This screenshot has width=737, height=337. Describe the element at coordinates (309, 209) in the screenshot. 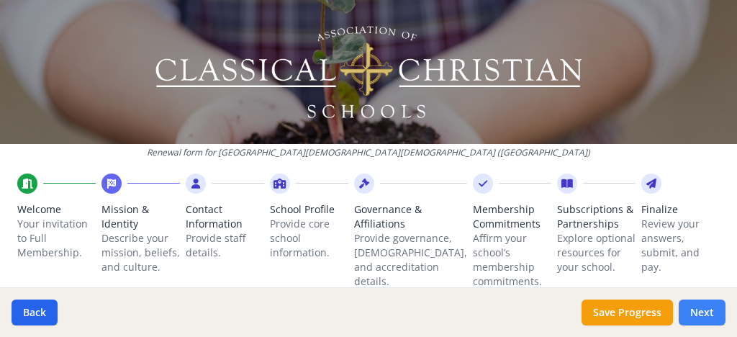

I see `span: School Profile` at that location.